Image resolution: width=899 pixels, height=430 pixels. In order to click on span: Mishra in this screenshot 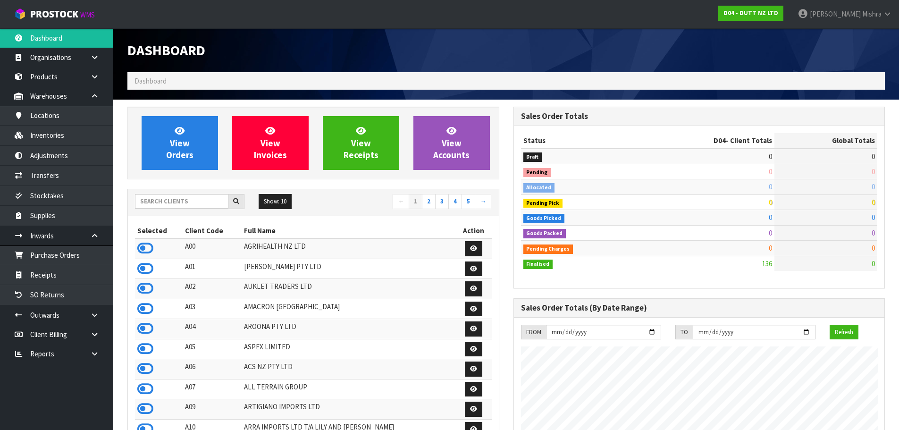, I will do `click(872, 14)`.